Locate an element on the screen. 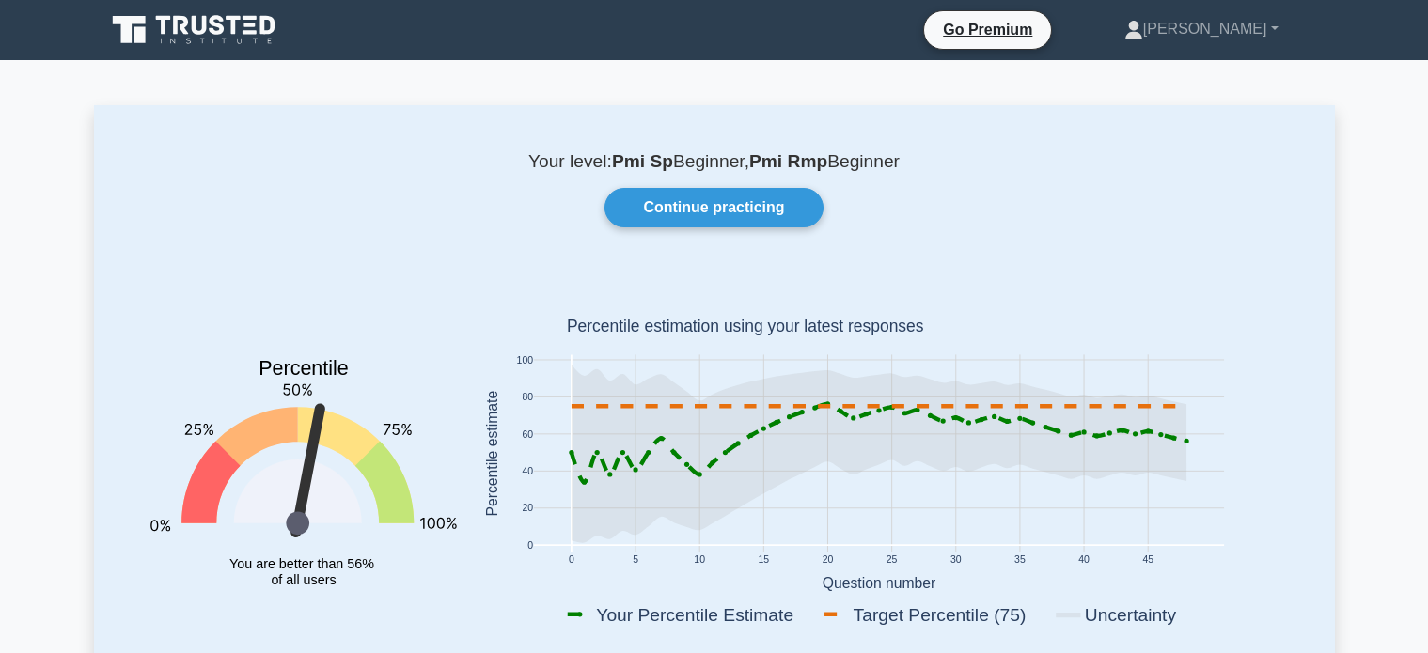 The height and width of the screenshot is (653, 1428). text: 45 is located at coordinates (1148, 560).